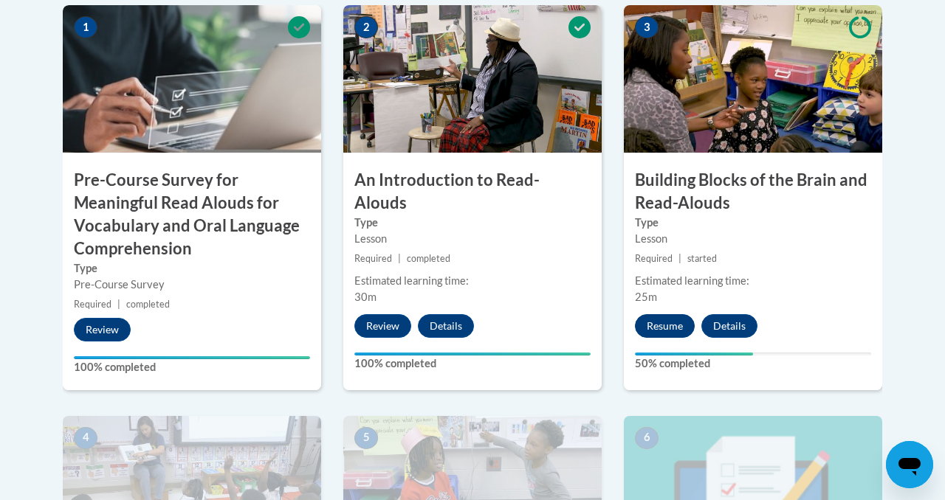 The image size is (945, 500). What do you see at coordinates (646, 297) in the screenshot?
I see `span: 25m` at bounding box center [646, 297].